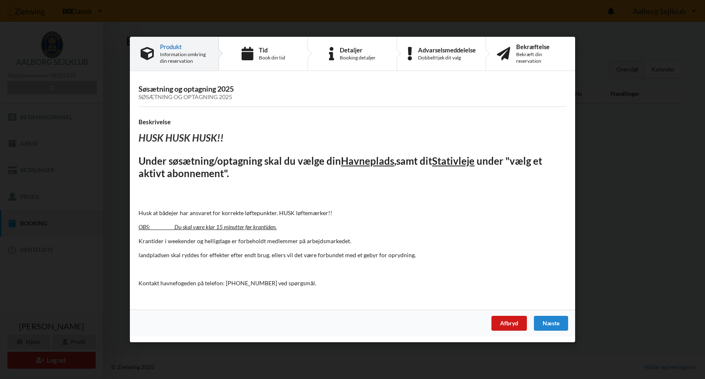 This screenshot has width=705, height=379. I want to click on i: HUSK HUSK HUSK!!, so click(181, 137).